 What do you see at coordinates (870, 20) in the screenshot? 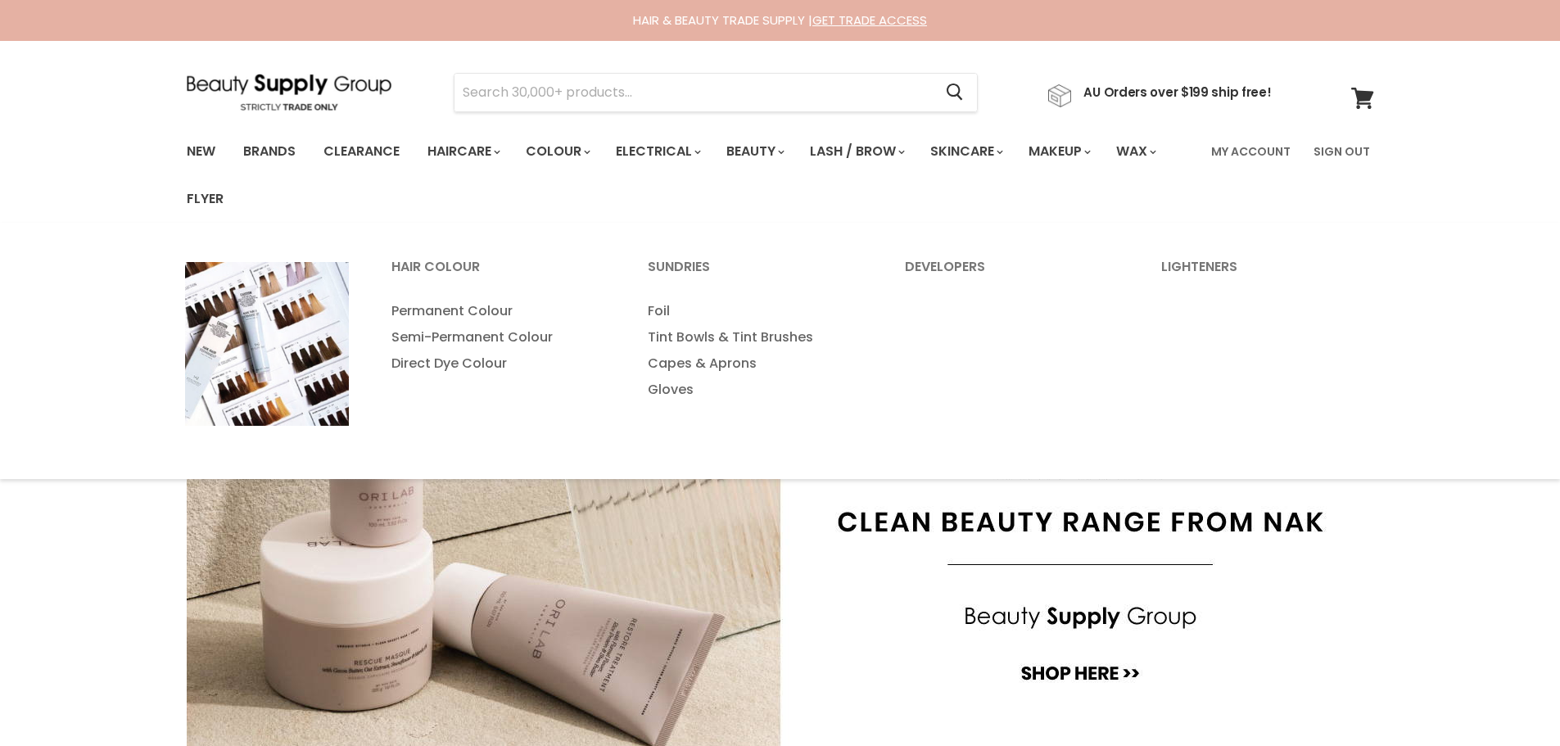
I see `a: GET TRADE ACCESS` at bounding box center [870, 20].